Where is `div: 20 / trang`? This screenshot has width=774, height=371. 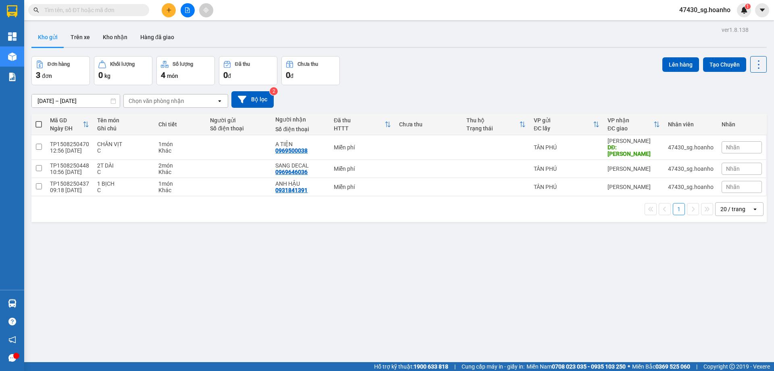
div: 20 / trang is located at coordinates (733, 209).